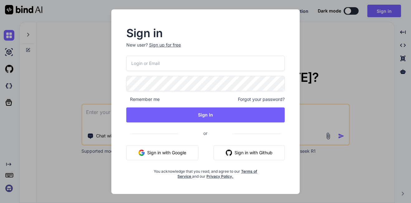  What do you see at coordinates (162, 153) in the screenshot?
I see `button: Sign in with Google` at bounding box center [162, 153].